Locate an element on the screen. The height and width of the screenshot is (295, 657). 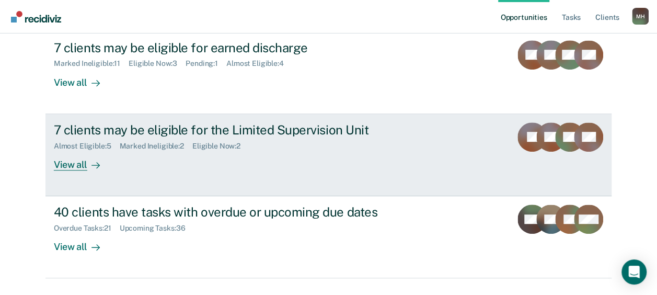
img: Recidiviz is located at coordinates (36, 17).